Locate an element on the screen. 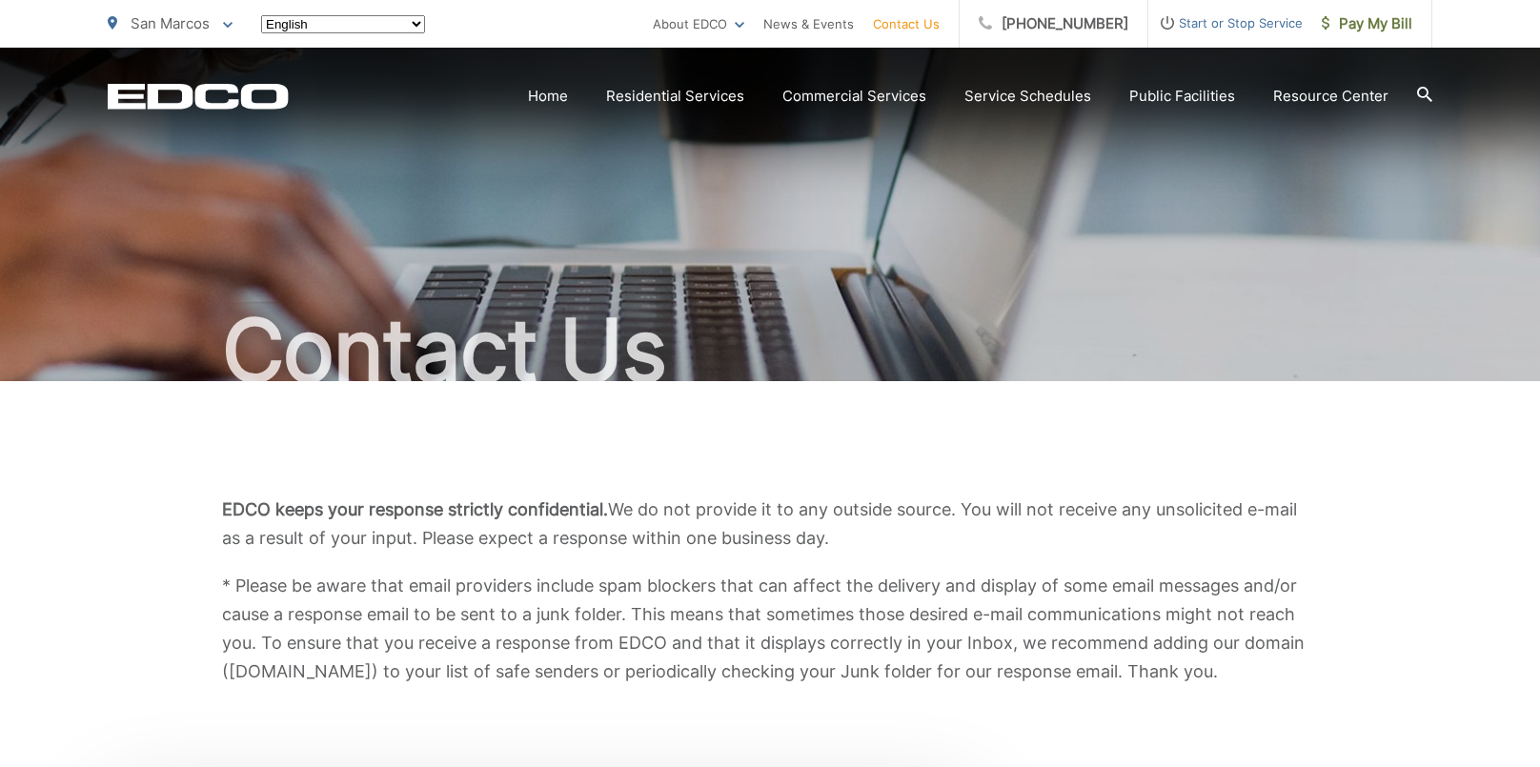 The height and width of the screenshot is (767, 1540). a: About EDCO is located at coordinates (699, 24).